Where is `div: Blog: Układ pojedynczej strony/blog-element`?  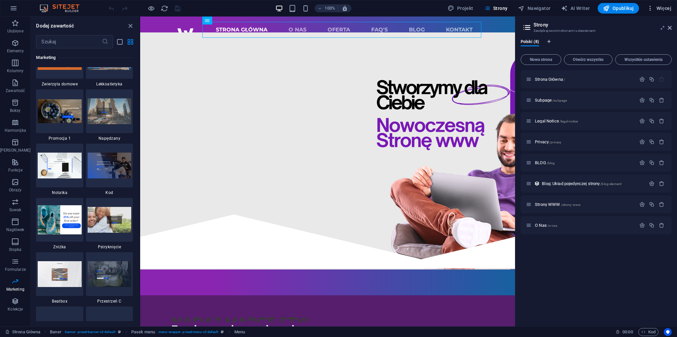
div: Blog: Układ pojedynczej strony/blog-element is located at coordinates (593, 183).